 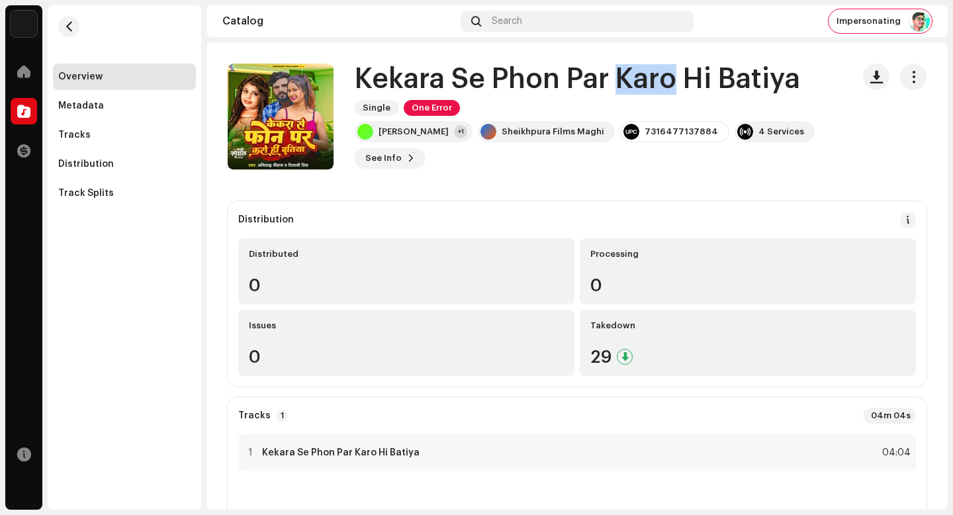 I want to click on div: Issues, so click(x=406, y=326).